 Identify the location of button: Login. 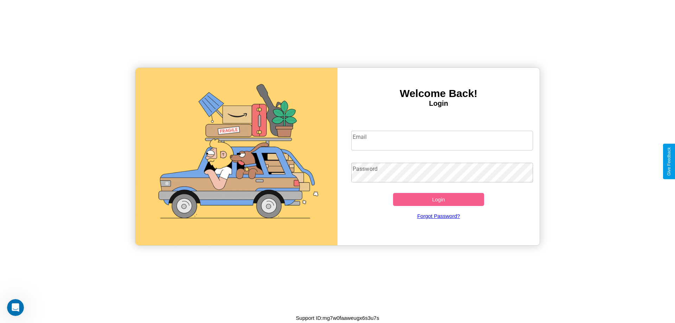
(439, 199).